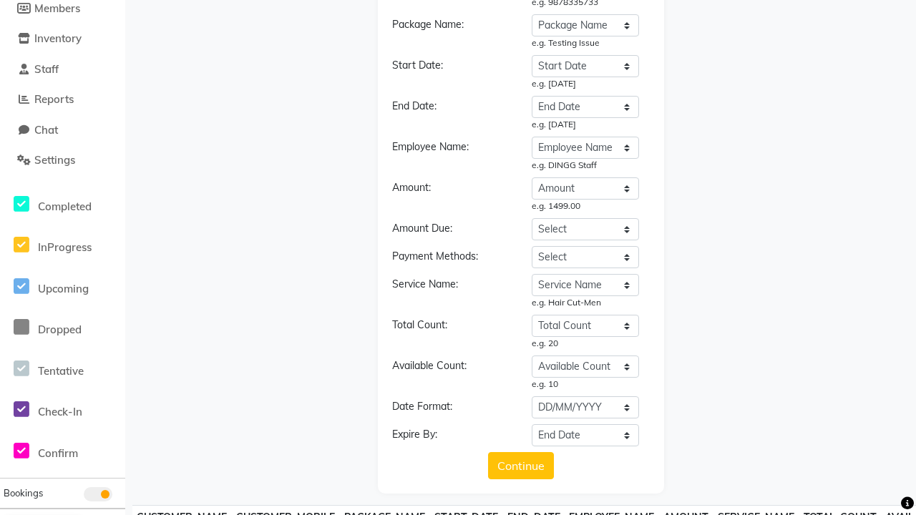 The width and height of the screenshot is (916, 515). Describe the element at coordinates (62, 130) in the screenshot. I see `a: Chat` at that location.